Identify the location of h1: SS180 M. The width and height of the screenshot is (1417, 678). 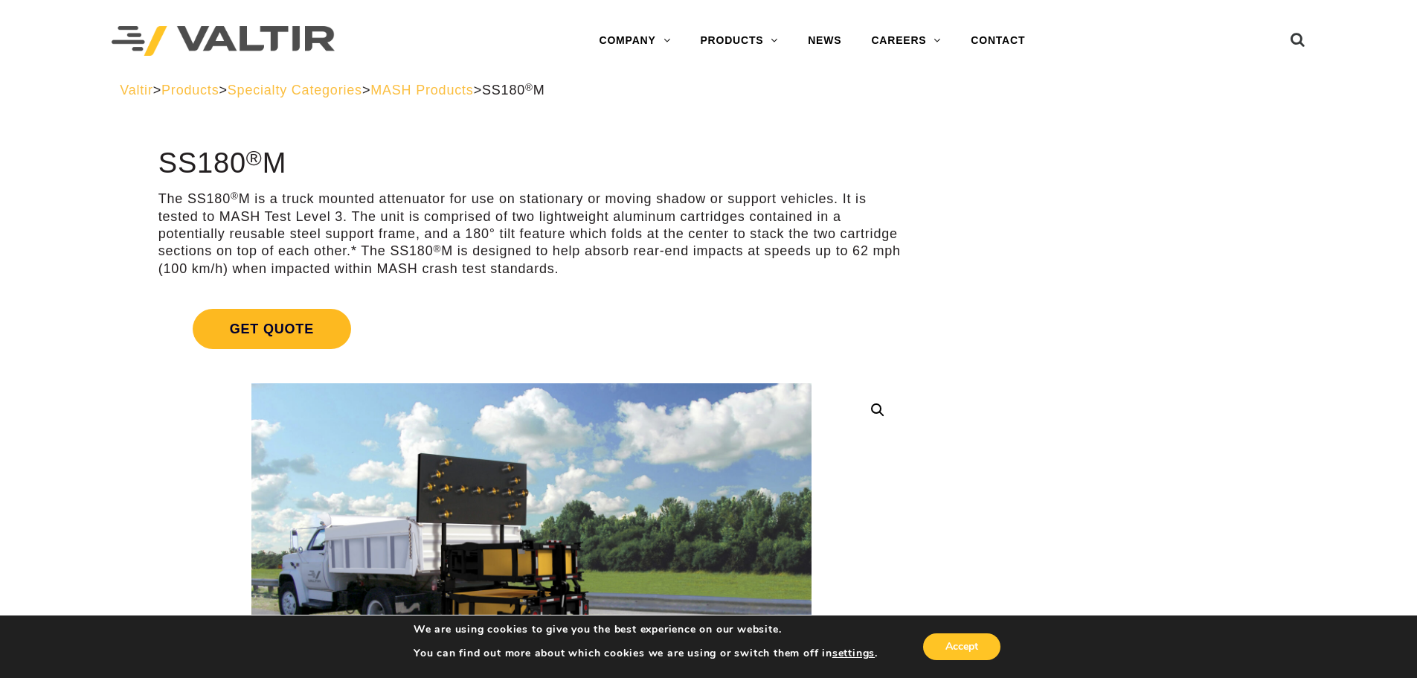
(531, 164).